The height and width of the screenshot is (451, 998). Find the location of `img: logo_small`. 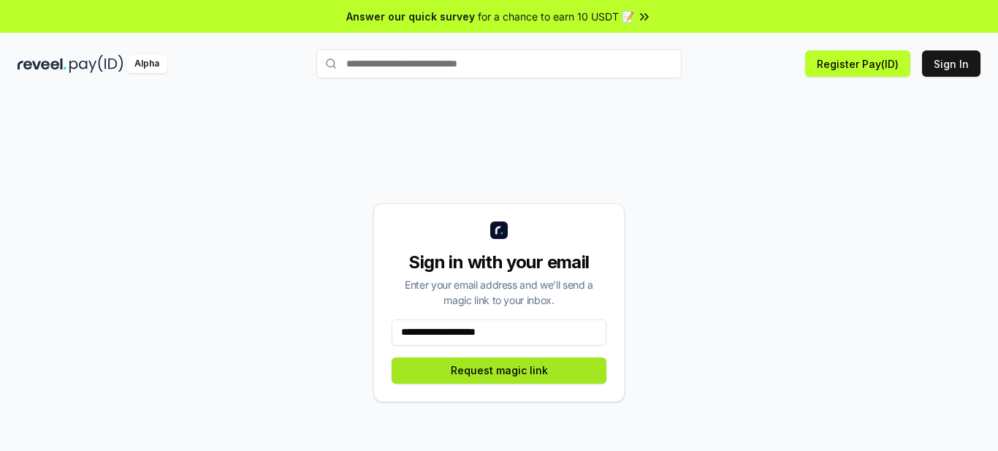

img: logo_small is located at coordinates (499, 230).